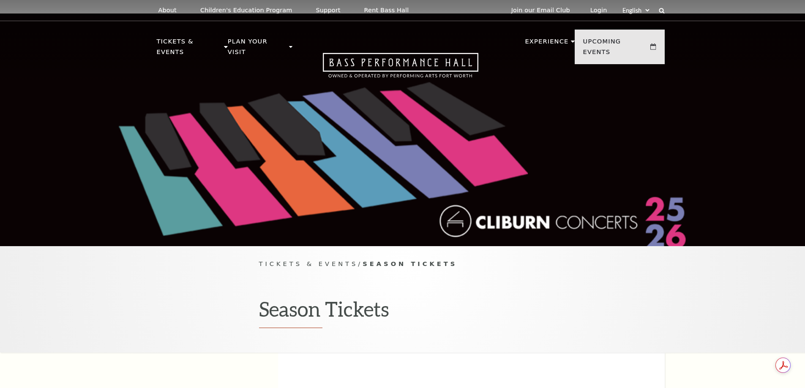 Image resolution: width=805 pixels, height=388 pixels. I want to click on h1: Season Tickets, so click(403, 313).